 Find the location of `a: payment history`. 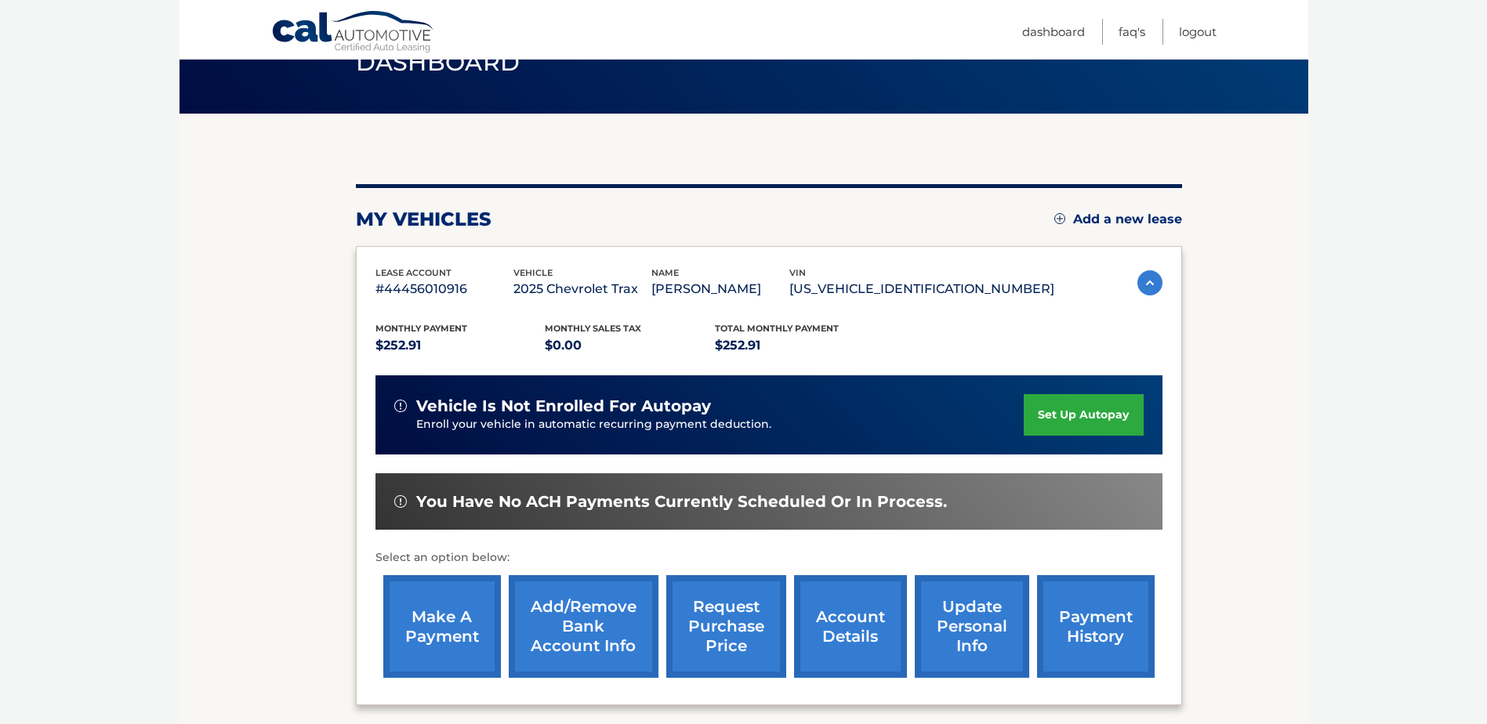

a: payment history is located at coordinates (1096, 626).